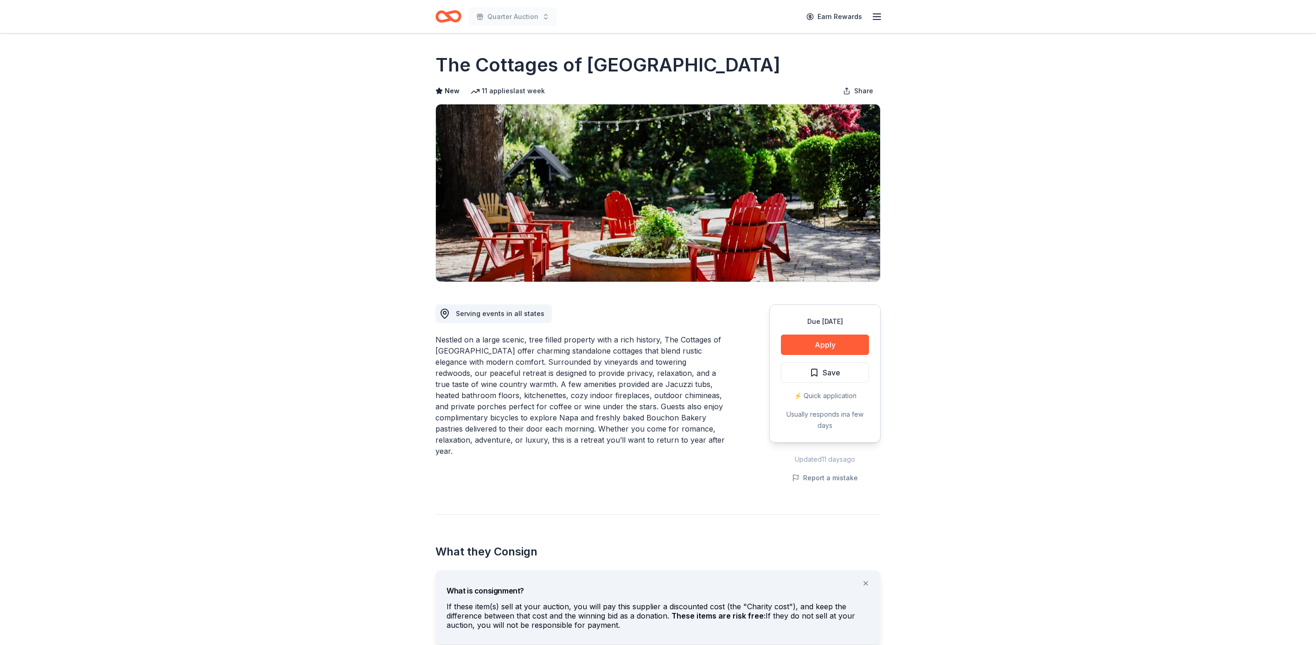 Image resolution: width=1316 pixels, height=645 pixels. What do you see at coordinates (825, 420) in the screenshot?
I see `div: Usually responds in a few days` at bounding box center [825, 420].